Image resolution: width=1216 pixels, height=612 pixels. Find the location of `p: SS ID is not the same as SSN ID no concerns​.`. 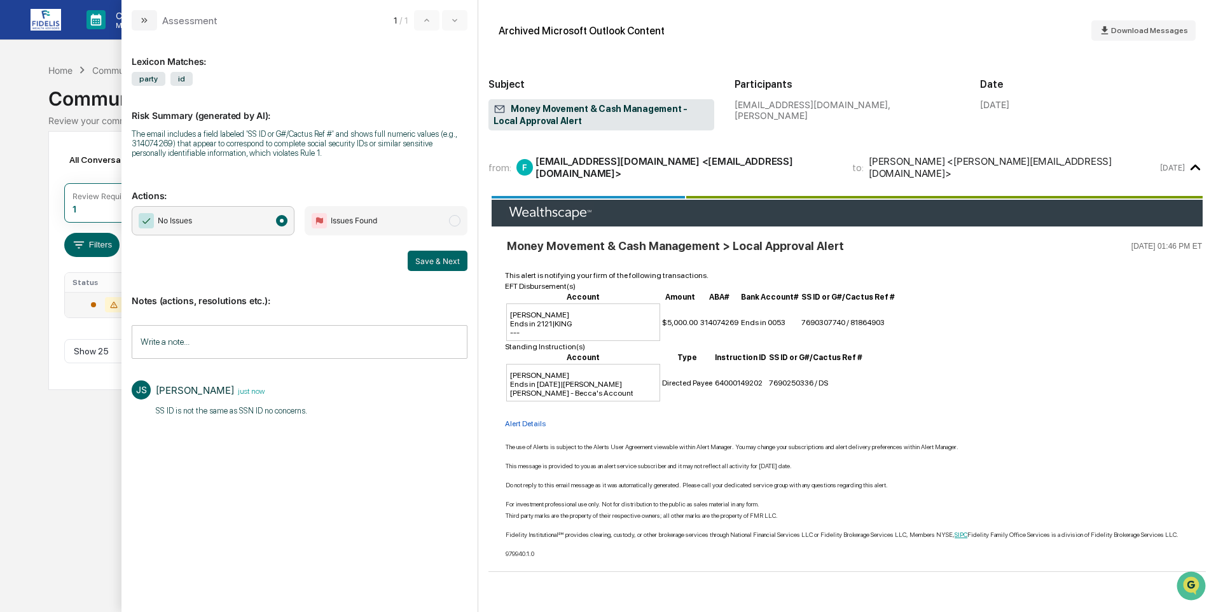

p: SS ID is not the same as SSN ID no concerns​. is located at coordinates (231, 411).